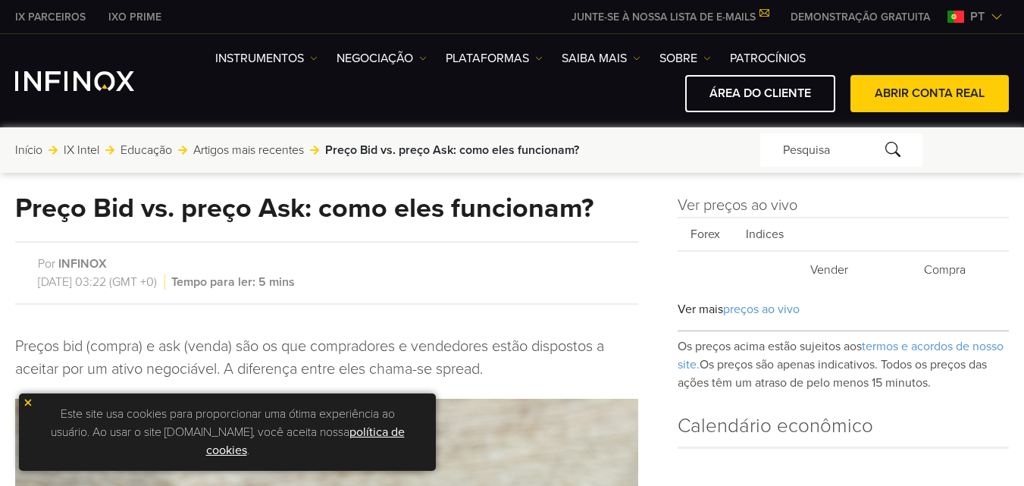 Image resolution: width=1024 pixels, height=486 pixels. Describe the element at coordinates (46, 264) in the screenshot. I see `span: Por` at that location.